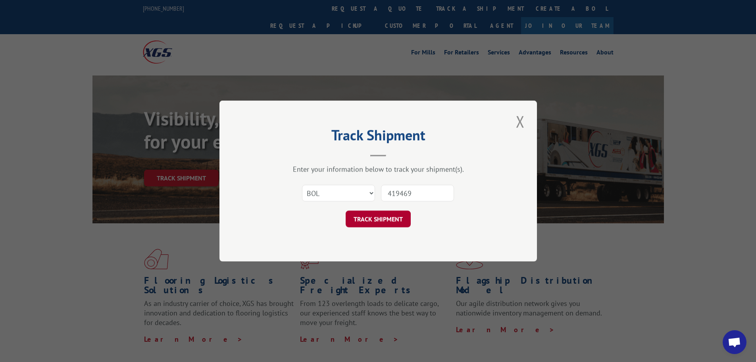 The height and width of the screenshot is (362, 756). What do you see at coordinates (378, 169) in the screenshot?
I see `div: Enter your information below to track your shipment(s).` at bounding box center [378, 169].